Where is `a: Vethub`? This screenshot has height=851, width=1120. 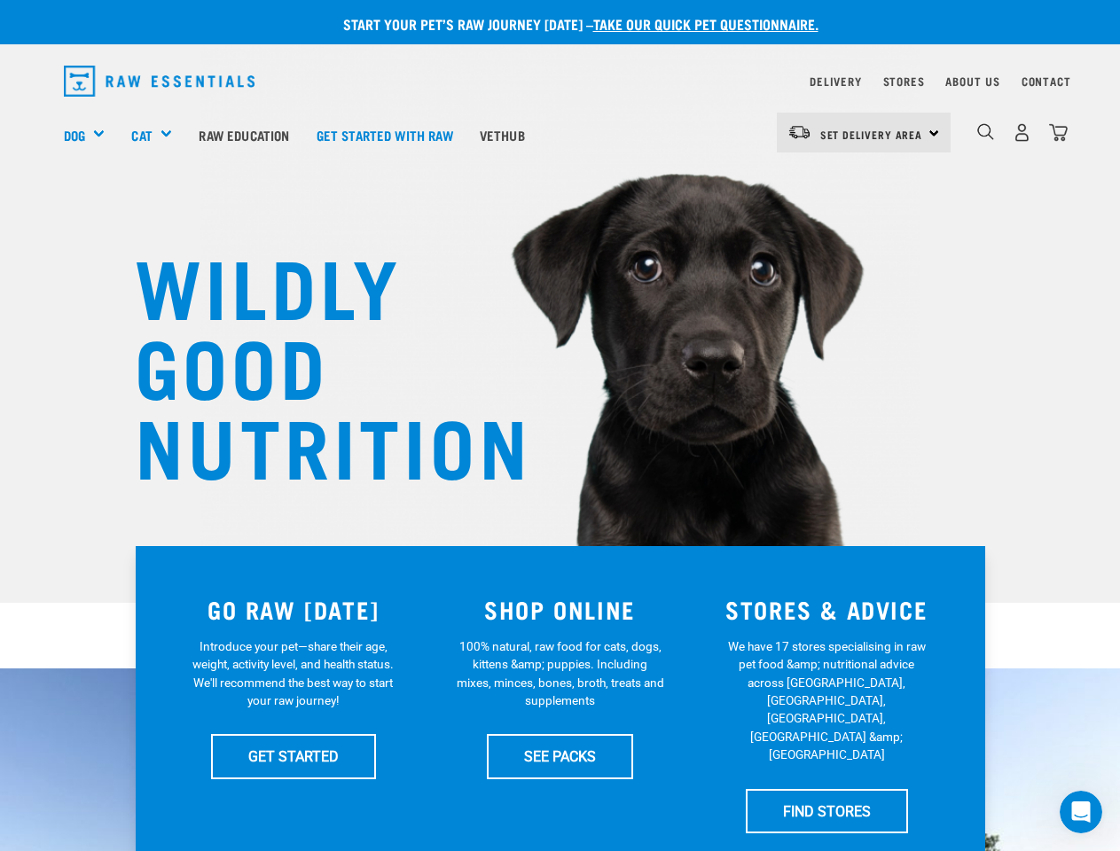 a: Vethub is located at coordinates (502, 135).